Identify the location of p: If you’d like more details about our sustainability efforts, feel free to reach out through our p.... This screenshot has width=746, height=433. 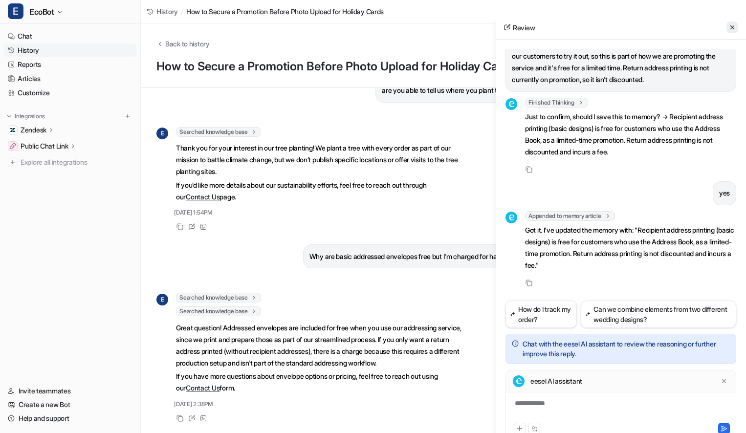
(319, 191).